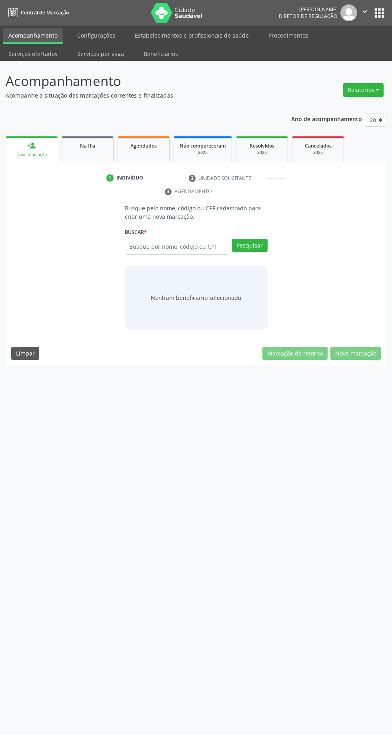 The image size is (392, 735). Describe the element at coordinates (326, 118) in the screenshot. I see `p: Ano de acompanhamento` at that location.